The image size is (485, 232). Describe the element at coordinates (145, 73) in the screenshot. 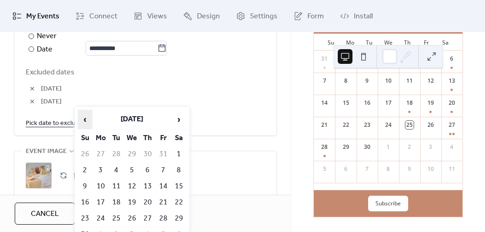

I see `span: Excluded dates` at that location.